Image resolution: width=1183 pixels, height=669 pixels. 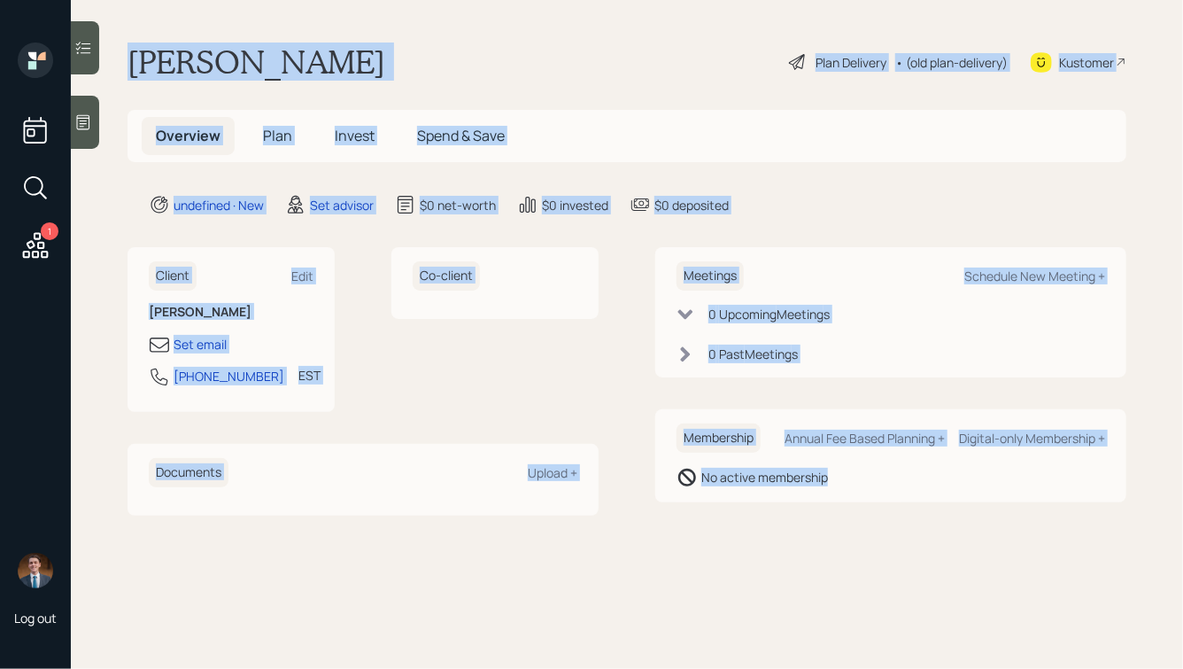 What do you see at coordinates (753, 353) in the screenshot?
I see `div: 0 Past Meeting s` at bounding box center [753, 353].